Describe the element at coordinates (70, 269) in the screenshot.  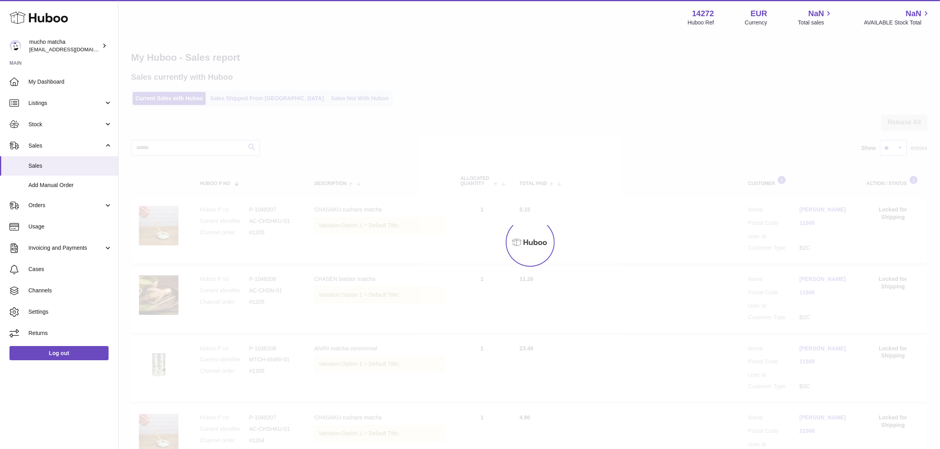
I see `span: Cases` at that location.